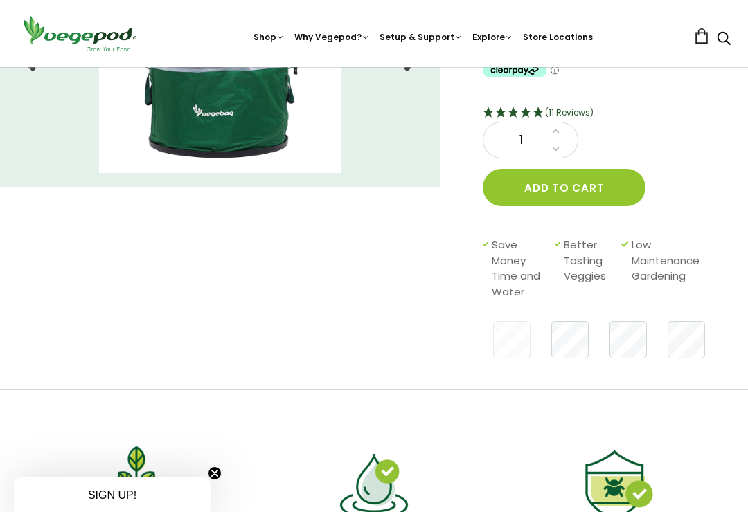 This screenshot has width=748, height=512. Describe the element at coordinates (569, 112) in the screenshot. I see `span: (11 Reviews)` at that location.